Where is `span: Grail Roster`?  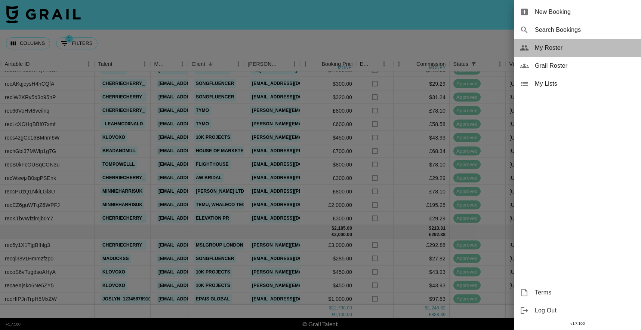 span: Grail Roster is located at coordinates (585, 66).